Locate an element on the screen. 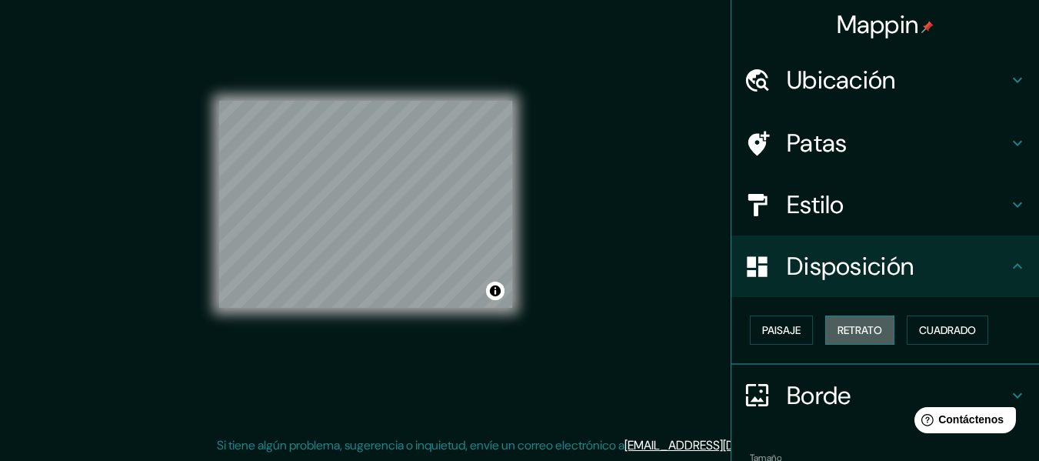 This screenshot has height=461, width=1039. div: Patas is located at coordinates (885, 143).